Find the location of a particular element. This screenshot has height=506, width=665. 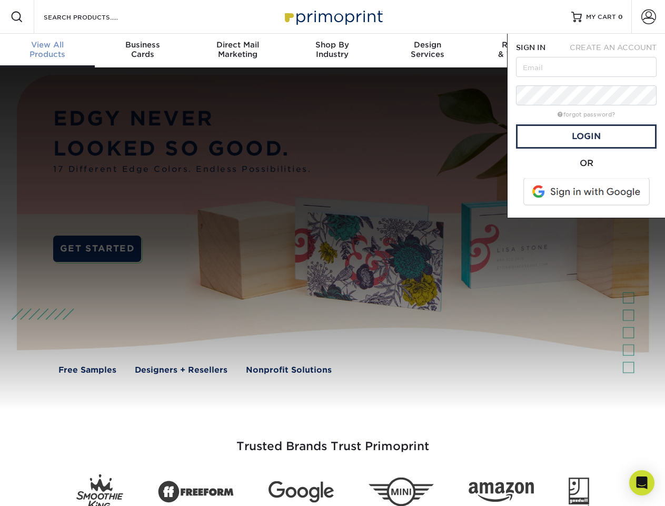

div: Industry is located at coordinates (332, 50).